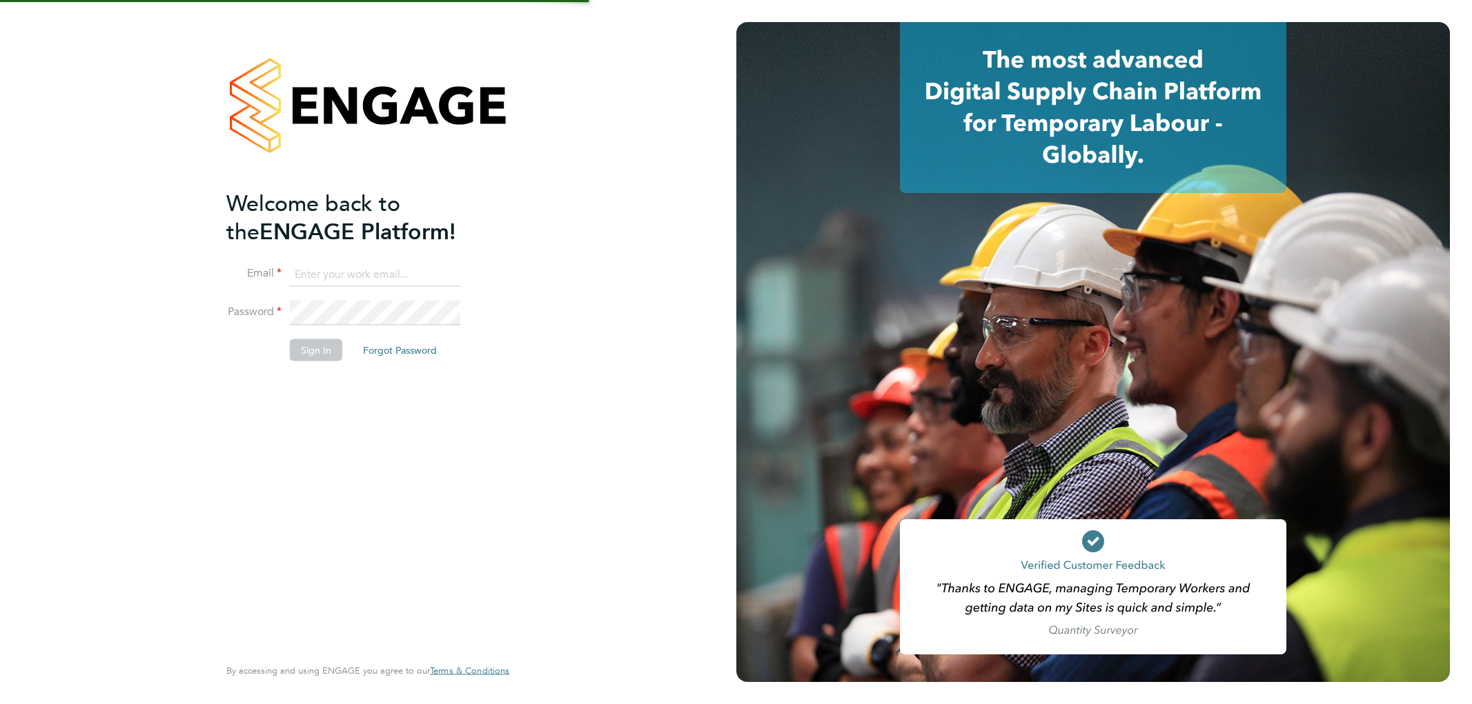  I want to click on h2: ENGAGE Platform!, so click(361, 217).